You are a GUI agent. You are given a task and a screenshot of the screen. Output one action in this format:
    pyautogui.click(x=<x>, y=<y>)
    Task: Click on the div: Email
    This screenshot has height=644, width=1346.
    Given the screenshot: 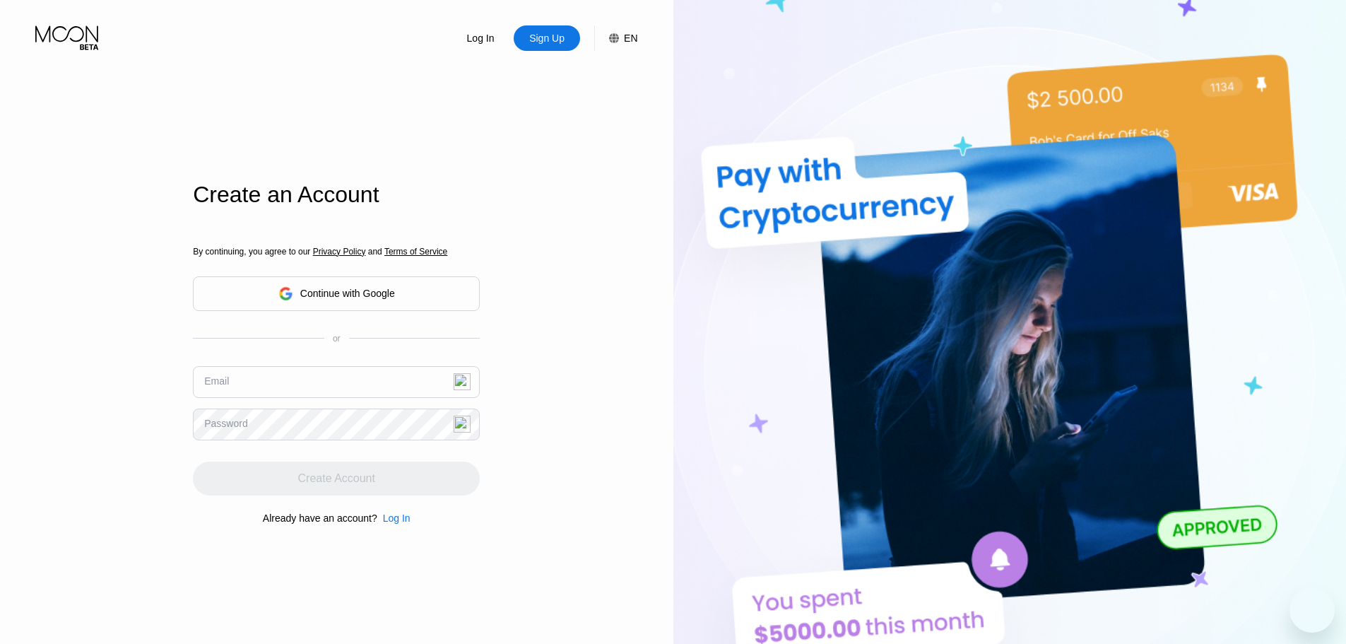 What is the action you would take?
    pyautogui.click(x=216, y=381)
    